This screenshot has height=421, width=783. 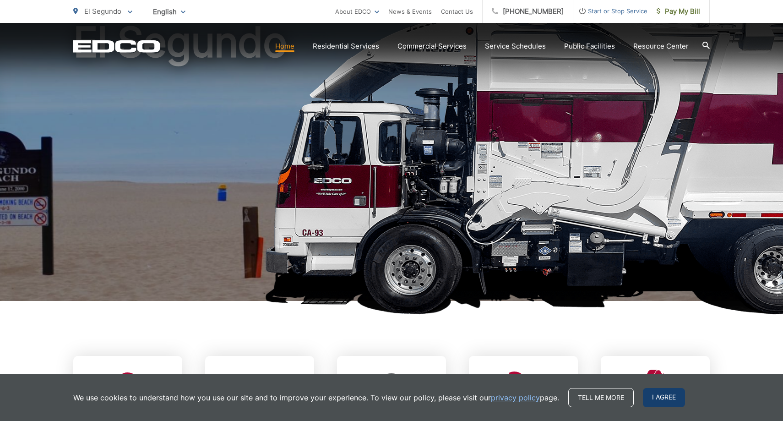 What do you see at coordinates (410, 11) in the screenshot?
I see `a: News & Events` at bounding box center [410, 11].